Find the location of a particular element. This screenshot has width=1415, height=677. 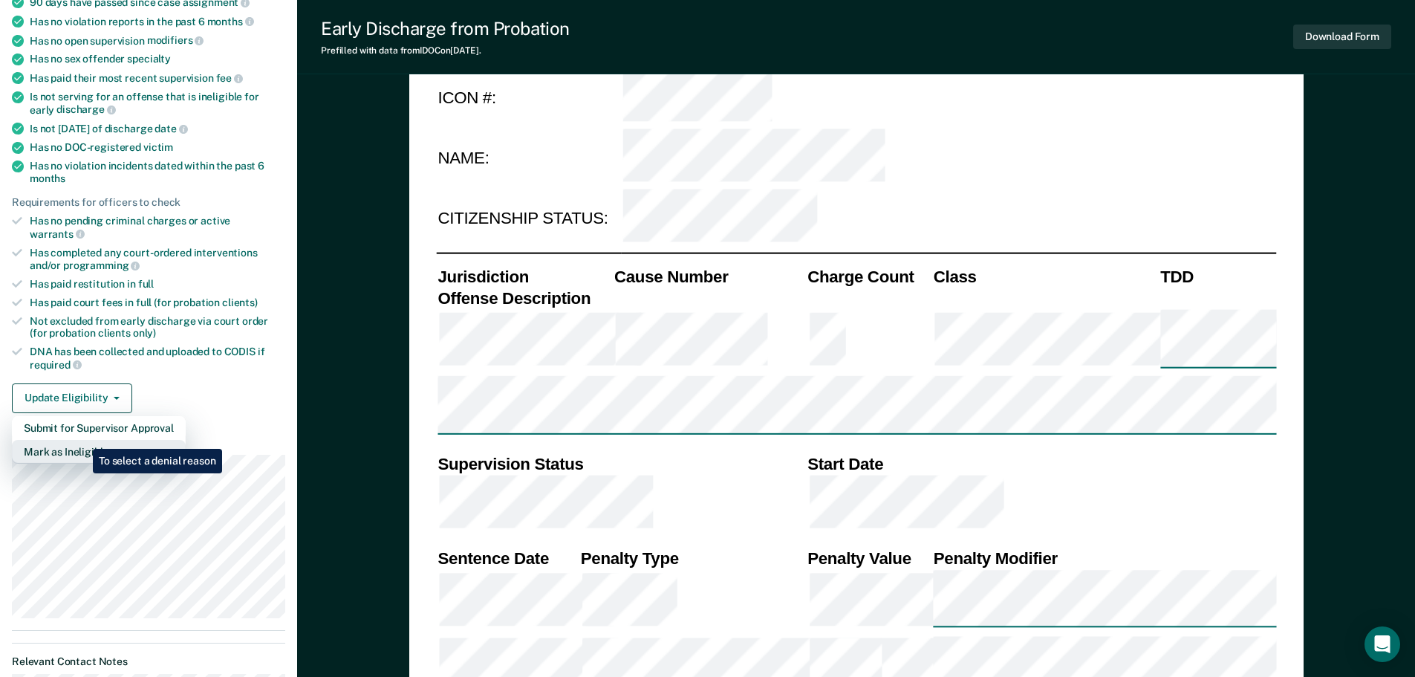

th: Offense Description is located at coordinates (525, 297).